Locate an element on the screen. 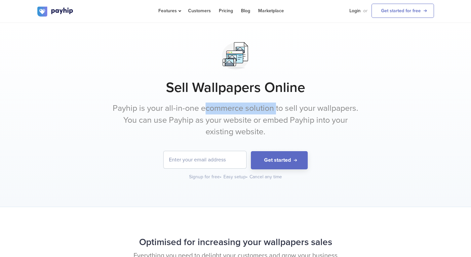 The width and height of the screenshot is (471, 257). div: Cancel any time is located at coordinates (266, 177).